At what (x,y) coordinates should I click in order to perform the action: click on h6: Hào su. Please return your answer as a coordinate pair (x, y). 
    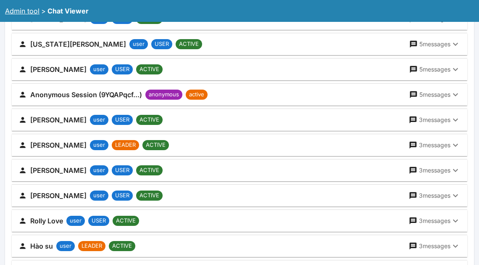
    Looking at the image, I should click on (42, 246).